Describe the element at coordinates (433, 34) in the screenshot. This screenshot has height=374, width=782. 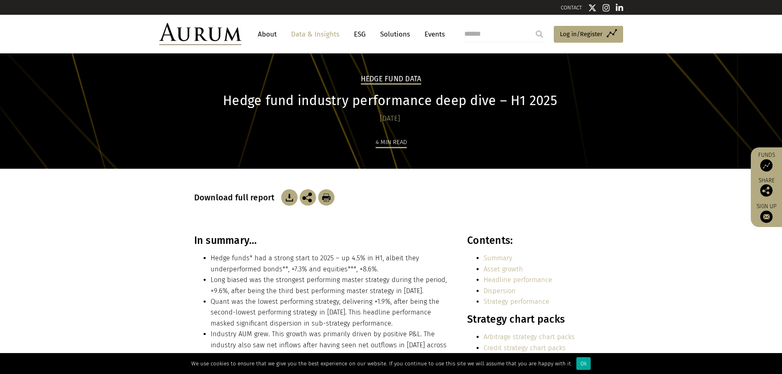
I see `a: Events` at that location.